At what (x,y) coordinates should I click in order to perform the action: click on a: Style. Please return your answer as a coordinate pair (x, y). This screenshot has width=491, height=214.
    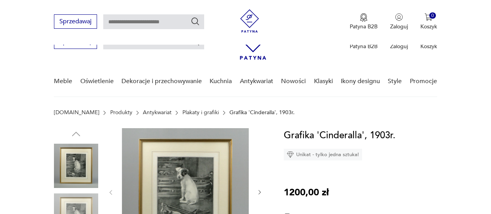
    Looking at the image, I should click on (395, 81).